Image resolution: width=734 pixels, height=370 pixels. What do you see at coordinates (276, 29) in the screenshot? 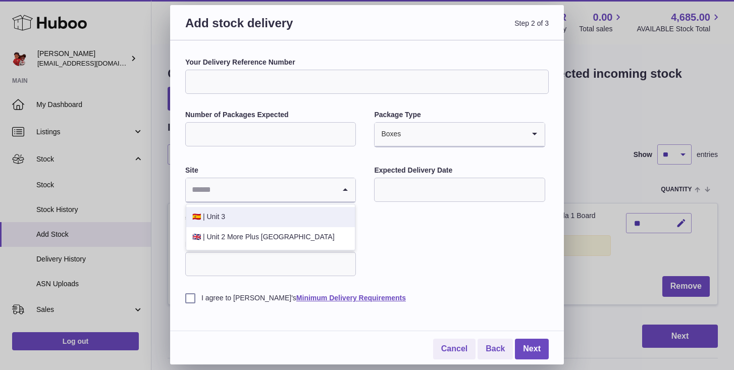
I see `h3: Add stock delivery` at bounding box center [276, 29].